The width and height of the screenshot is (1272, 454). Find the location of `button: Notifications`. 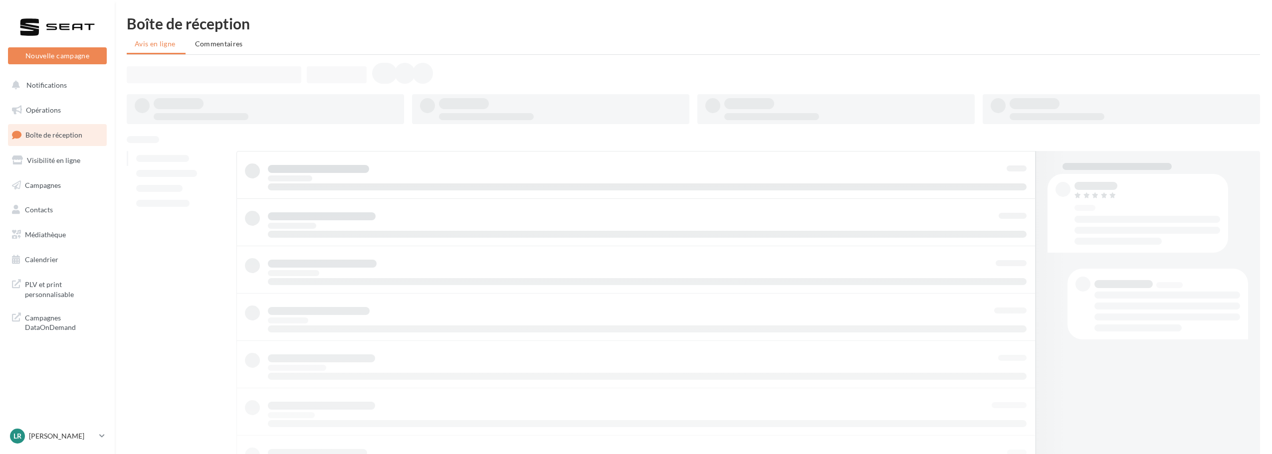

button: Notifications is located at coordinates (55, 85).